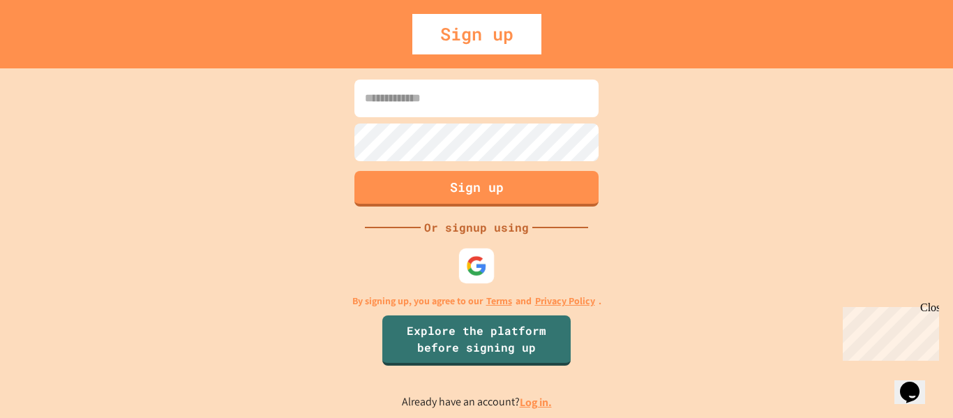  I want to click on a: Terms, so click(499, 301).